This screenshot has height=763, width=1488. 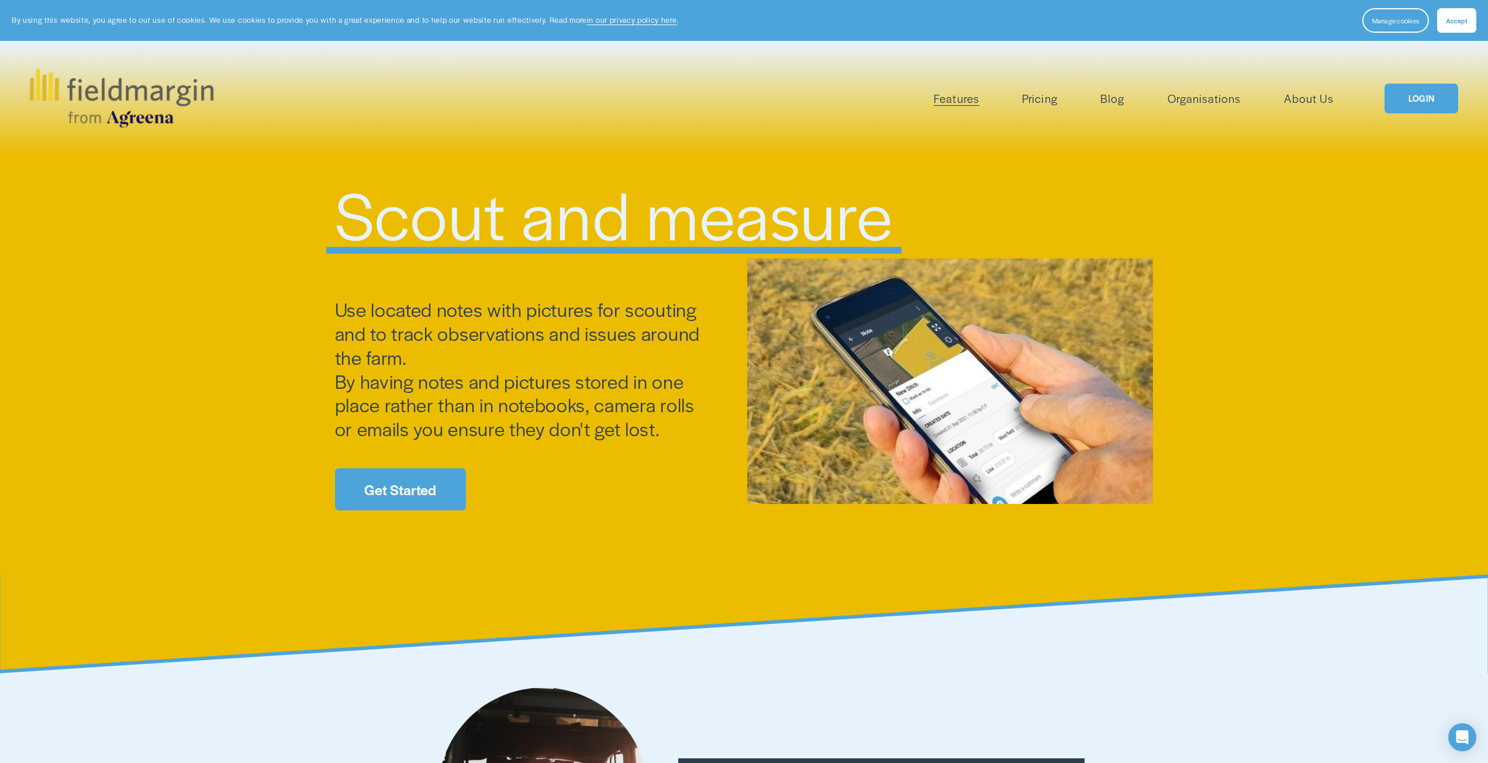 I want to click on span: Features, so click(x=956, y=98).